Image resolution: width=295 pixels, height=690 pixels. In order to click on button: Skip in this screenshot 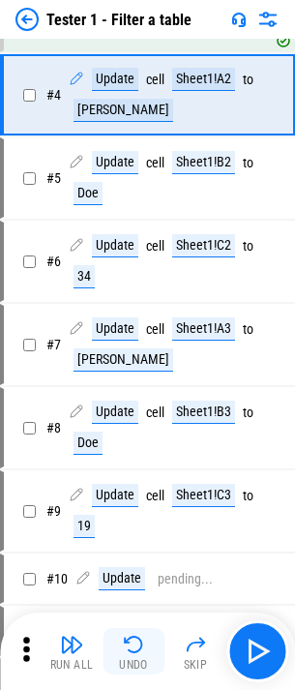, I will do `click(196, 652)`.